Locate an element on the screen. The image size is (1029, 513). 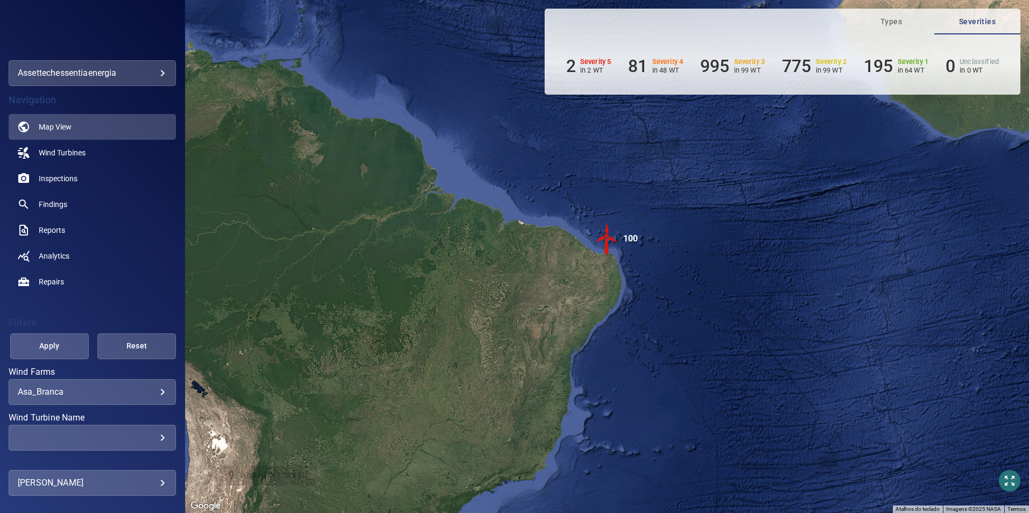
span: Severities is located at coordinates (977, 22).